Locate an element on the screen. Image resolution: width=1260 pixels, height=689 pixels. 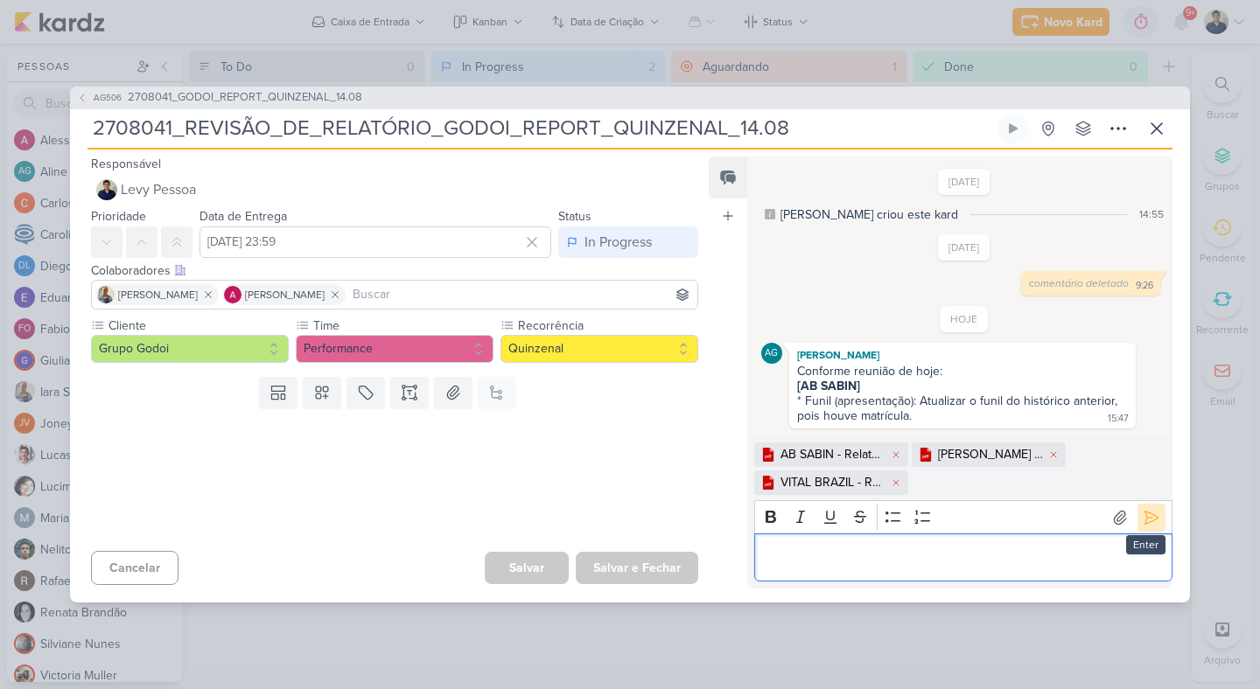
input: Select a date is located at coordinates (375, 242).